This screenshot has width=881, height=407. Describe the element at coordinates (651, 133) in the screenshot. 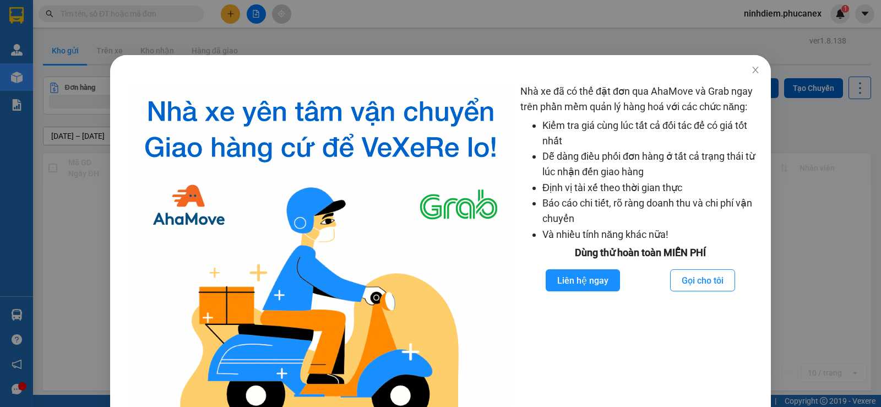

I see `li: Kiểm tra giá cùng lúc tất cả đối tác để có giá tốt nhất` at that location.